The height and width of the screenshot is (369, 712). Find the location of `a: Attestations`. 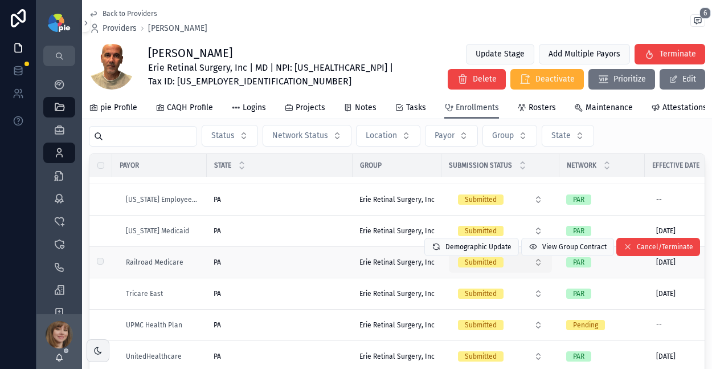

a: Attestations is located at coordinates (679, 109).